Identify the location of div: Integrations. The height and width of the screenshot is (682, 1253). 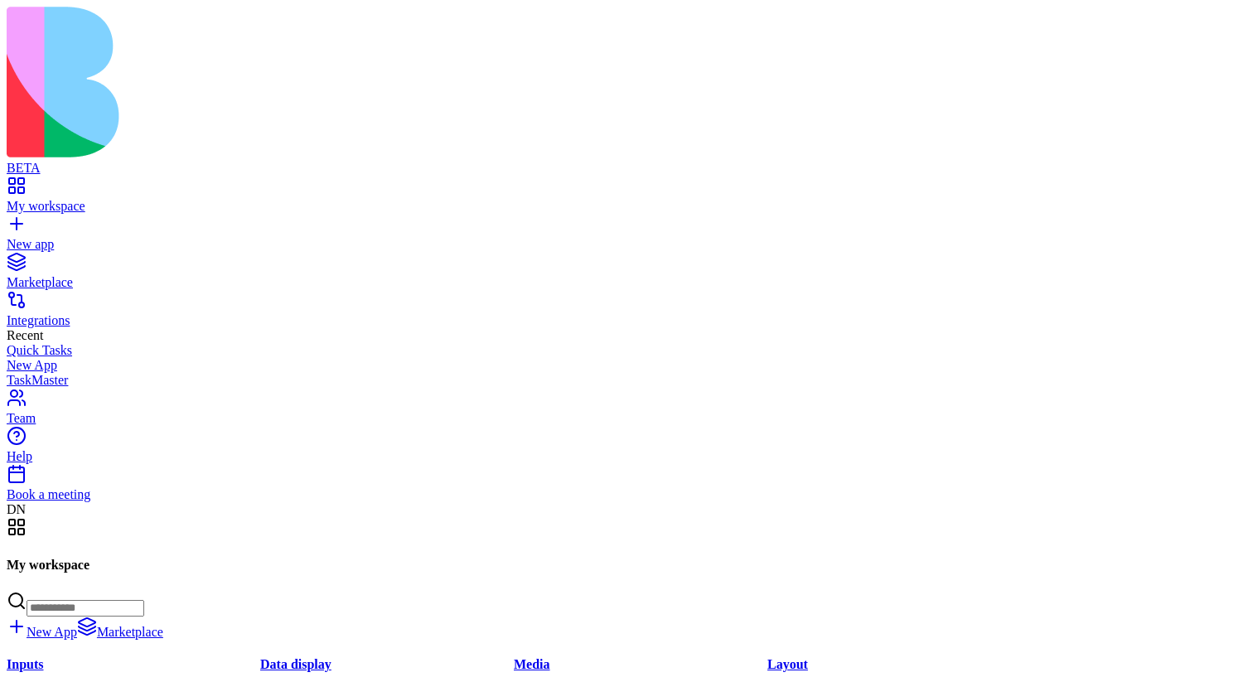
(627, 321).